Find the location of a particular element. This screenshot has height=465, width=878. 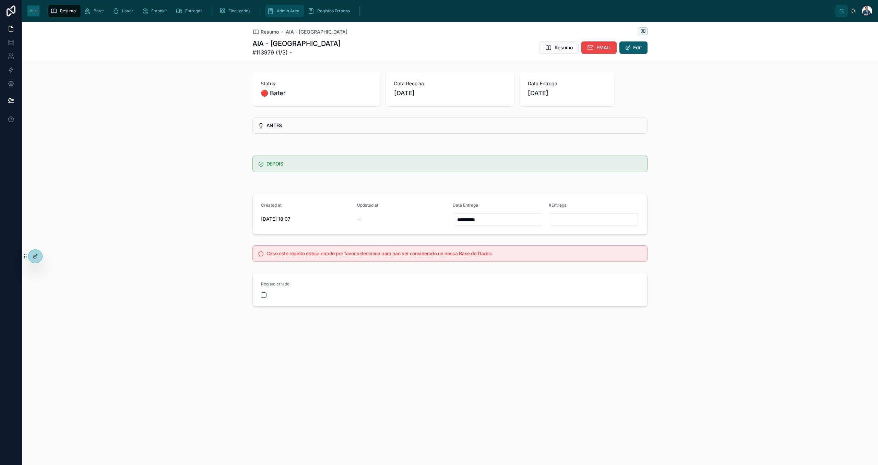

span: Bater is located at coordinates (99, 11).